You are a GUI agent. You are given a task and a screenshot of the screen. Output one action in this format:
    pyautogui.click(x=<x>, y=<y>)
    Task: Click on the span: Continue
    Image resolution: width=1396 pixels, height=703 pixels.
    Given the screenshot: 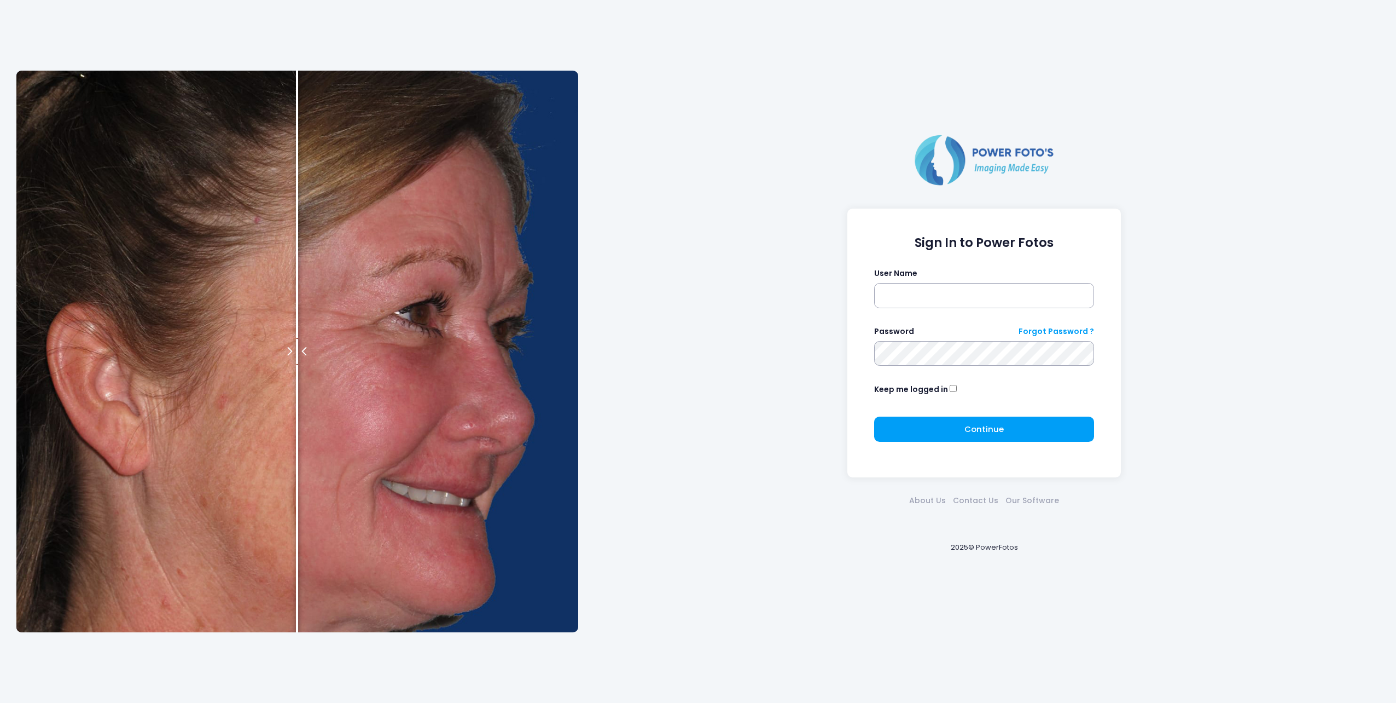 What is the action you would take?
    pyautogui.click(x=984, y=428)
    